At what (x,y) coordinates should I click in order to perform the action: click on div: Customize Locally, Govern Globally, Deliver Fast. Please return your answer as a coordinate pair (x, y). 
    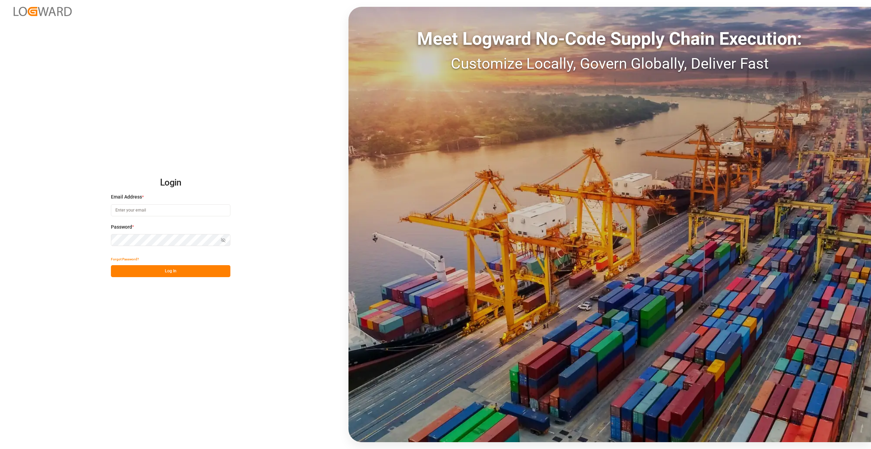
    Looking at the image, I should click on (610, 63).